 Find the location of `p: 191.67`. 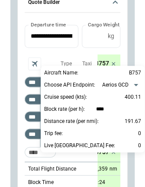

p: 191.67 is located at coordinates (133, 121).